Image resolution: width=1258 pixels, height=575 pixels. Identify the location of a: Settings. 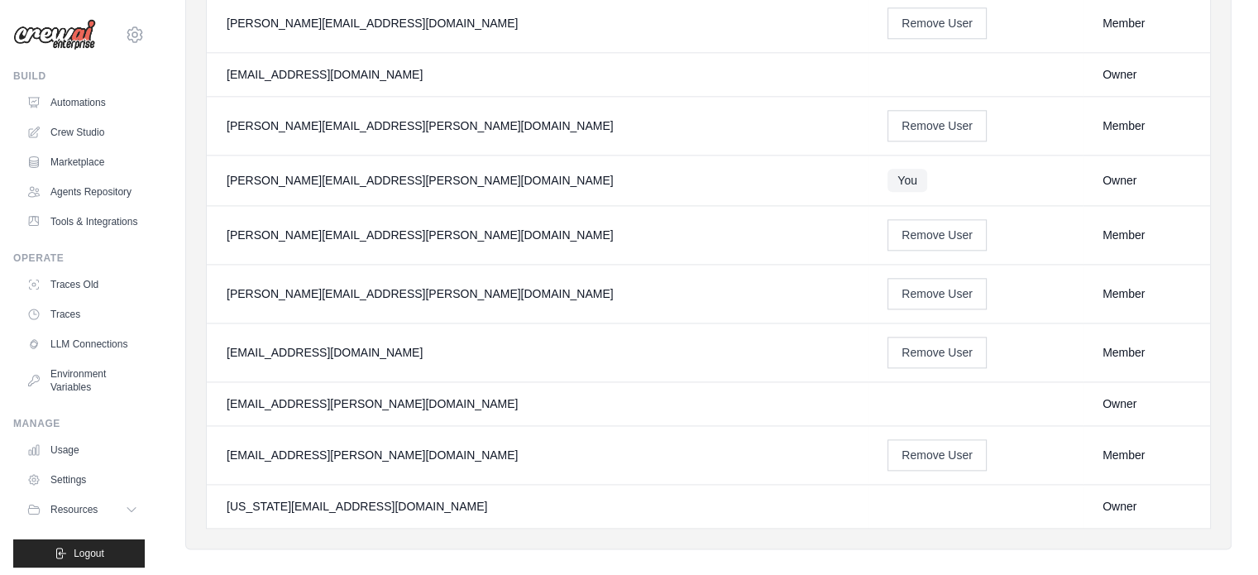
(82, 480).